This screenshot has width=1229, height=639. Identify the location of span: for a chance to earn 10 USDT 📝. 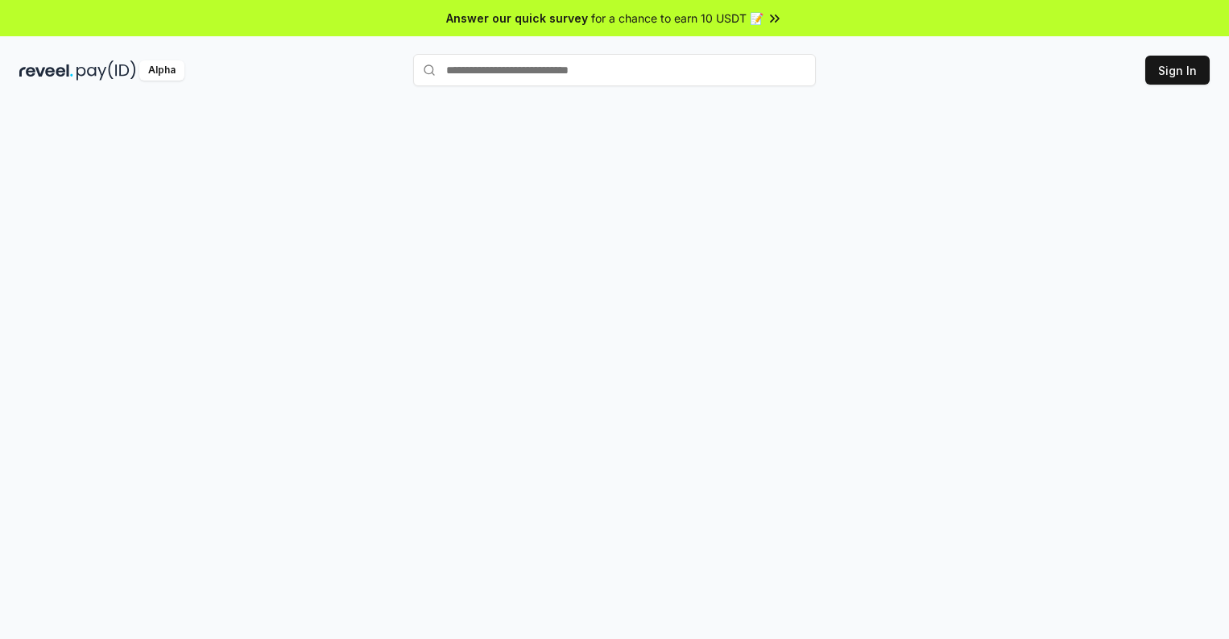
(677, 18).